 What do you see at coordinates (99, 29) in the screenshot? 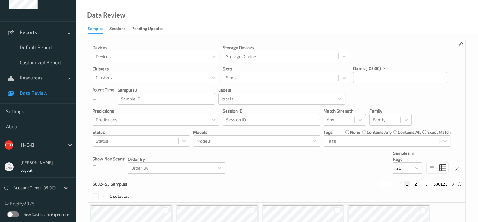
I see `a: Samples` at bounding box center [99, 29].